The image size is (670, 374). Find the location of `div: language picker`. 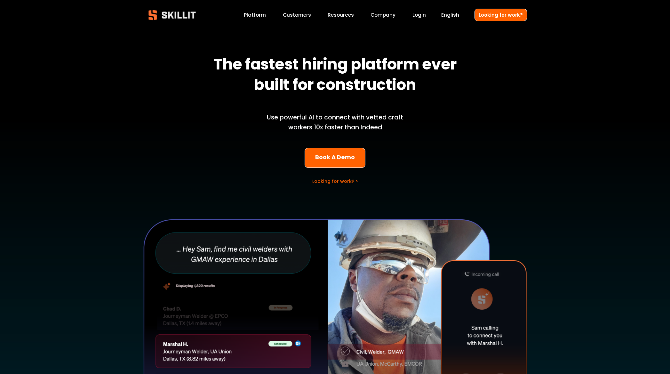

div: language picker is located at coordinates (450, 15).